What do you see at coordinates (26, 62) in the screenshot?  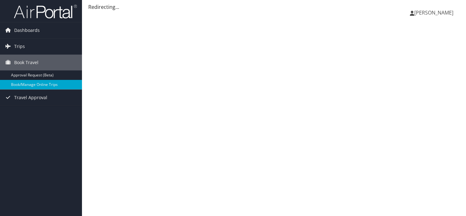 I see `span: Book Travel` at bounding box center [26, 62].